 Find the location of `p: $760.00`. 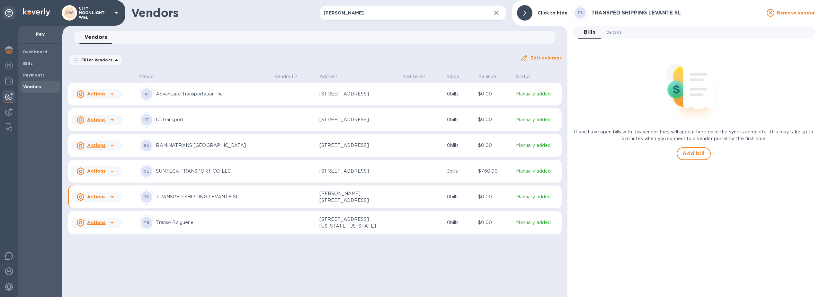

p: $760.00 is located at coordinates (494, 171).